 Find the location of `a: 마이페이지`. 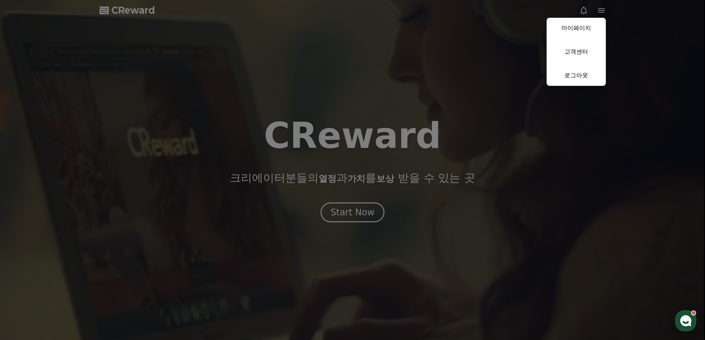

a: 마이페이지 is located at coordinates (576, 28).